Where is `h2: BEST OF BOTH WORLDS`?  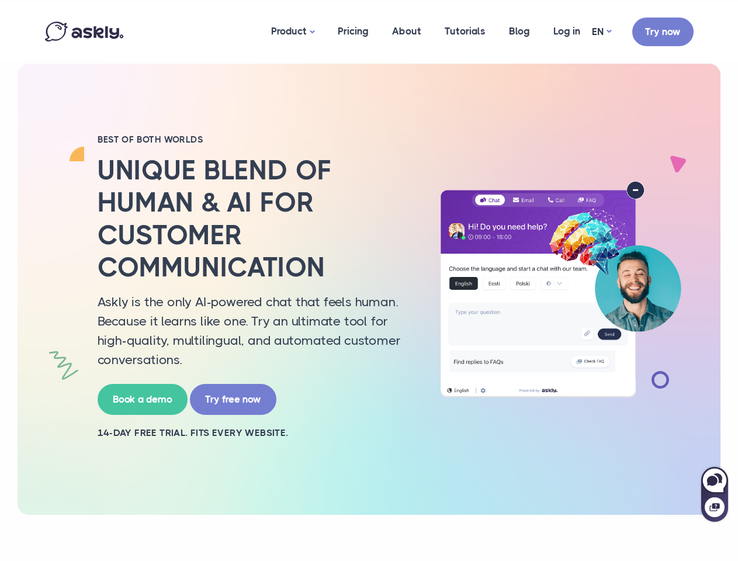 h2: BEST OF BOTH WORLDS is located at coordinates (255, 140).